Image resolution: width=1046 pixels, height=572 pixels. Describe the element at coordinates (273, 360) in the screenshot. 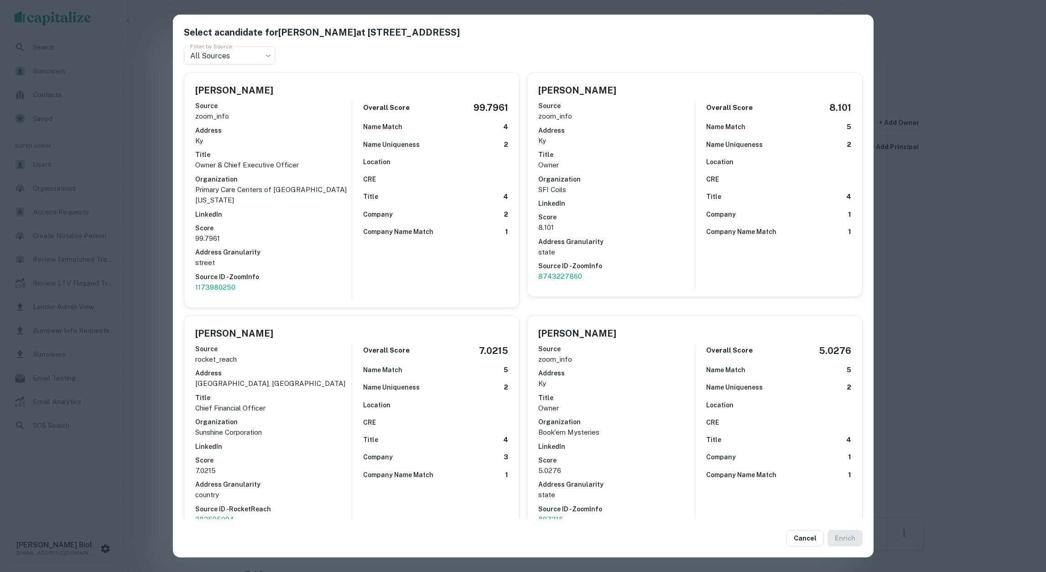

I see `p: rocket_reach` at that location.